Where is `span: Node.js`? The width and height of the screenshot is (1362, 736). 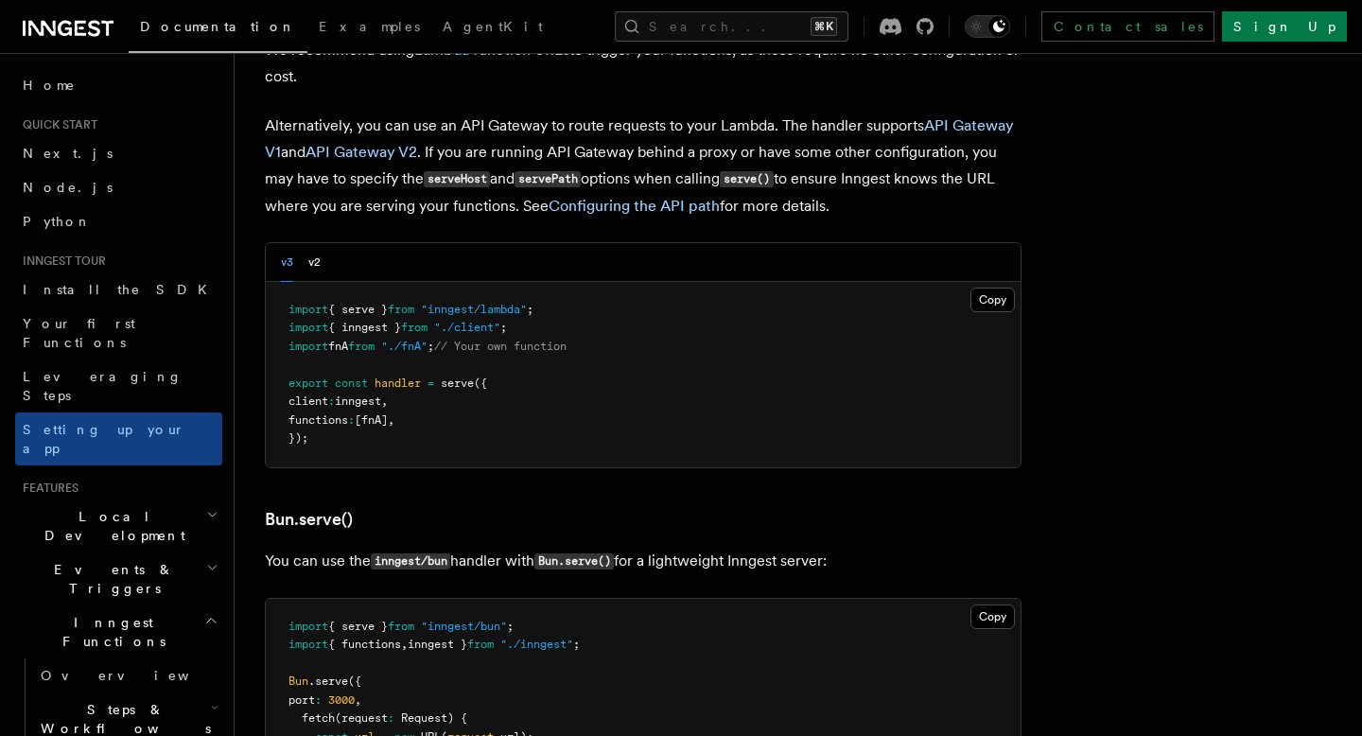 span: Node.js is located at coordinates (67, 187).